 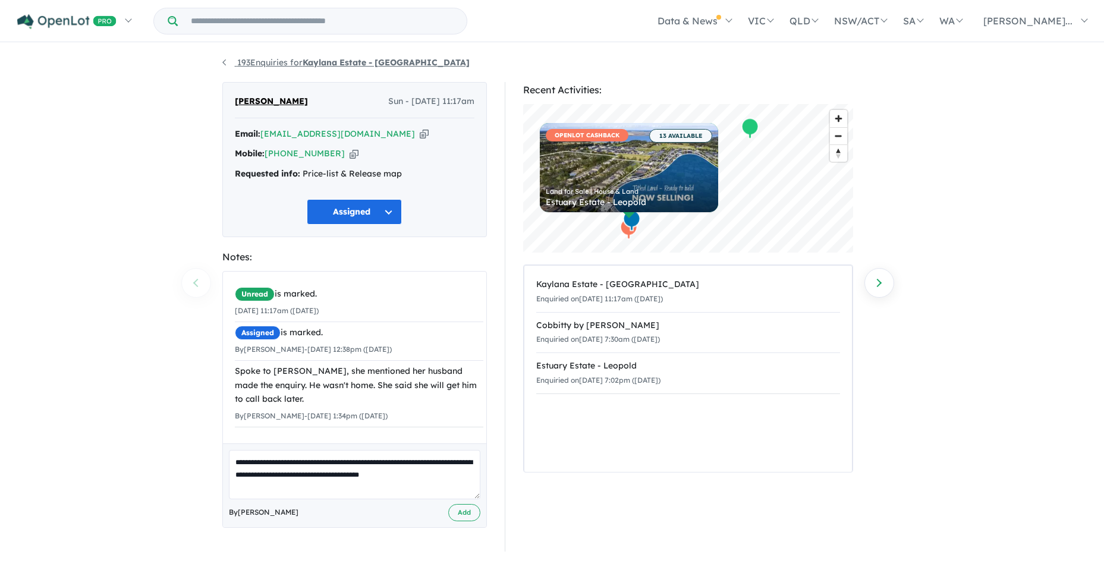 I want to click on canvas: Map, so click(x=688, y=178).